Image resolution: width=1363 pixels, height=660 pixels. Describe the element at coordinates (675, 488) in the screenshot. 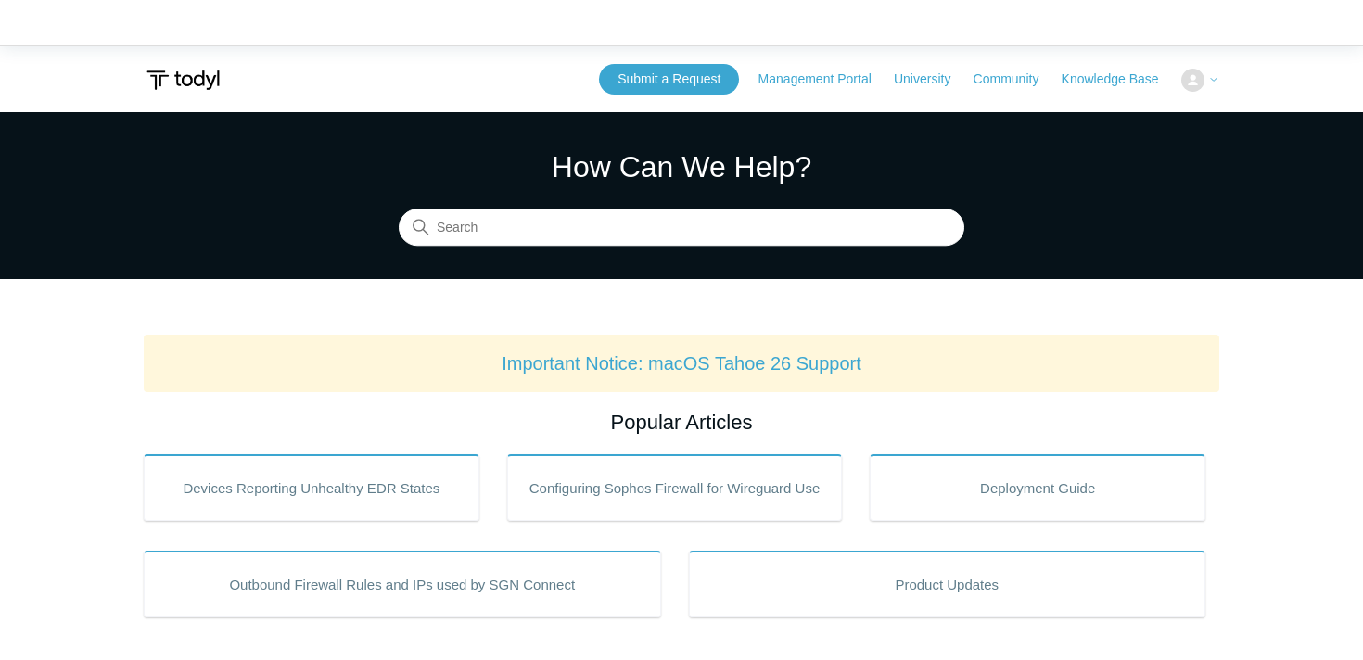

I see `a: Configuring Sophos Firewall for Wireguard Use` at that location.